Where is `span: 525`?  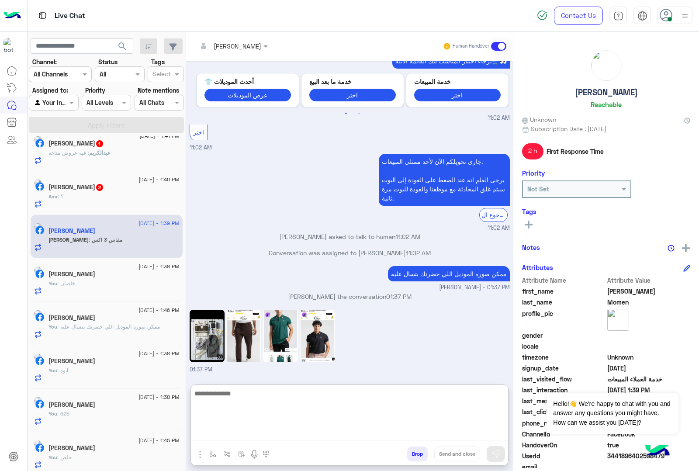
span: 525 is located at coordinates (63, 413).